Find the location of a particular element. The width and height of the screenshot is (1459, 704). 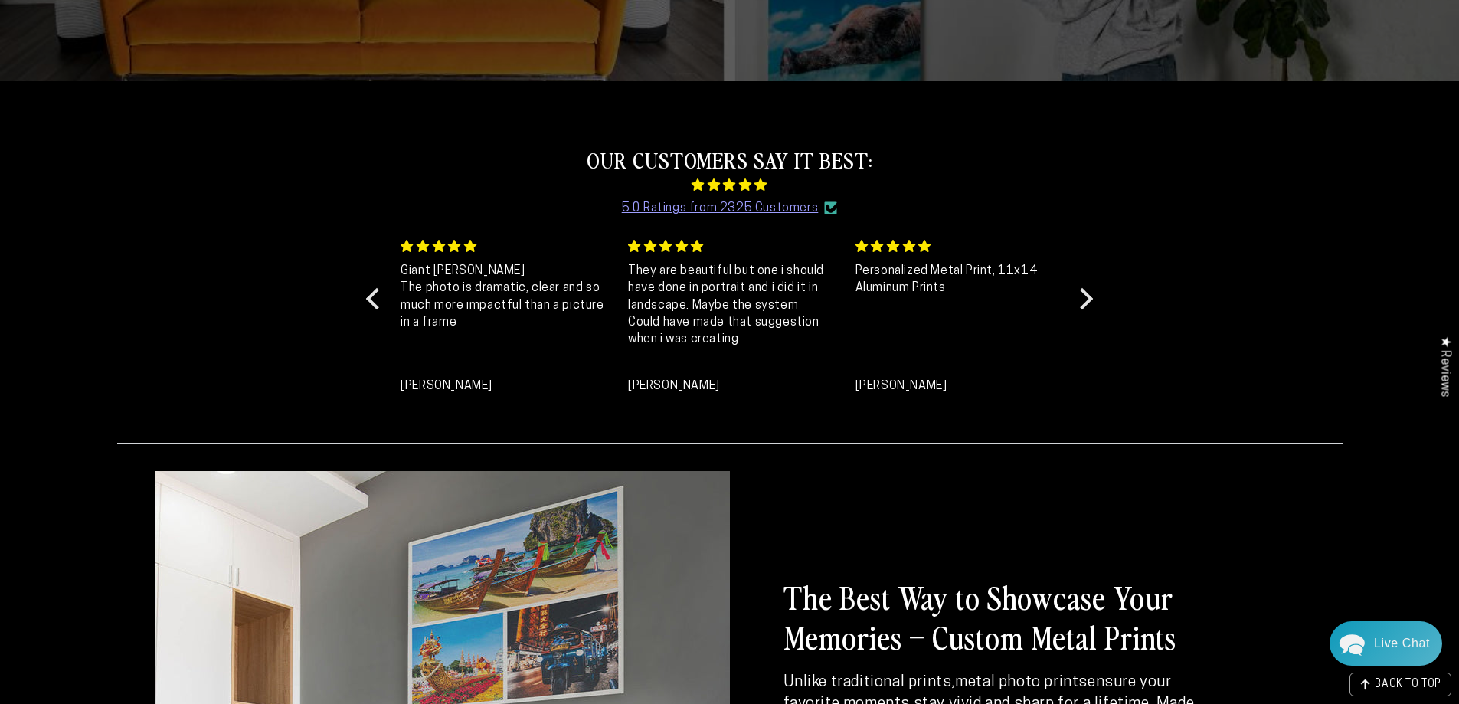

h2: The Best Way to Showcase Your Memories – Custom Metal Prints is located at coordinates (1002, 617).